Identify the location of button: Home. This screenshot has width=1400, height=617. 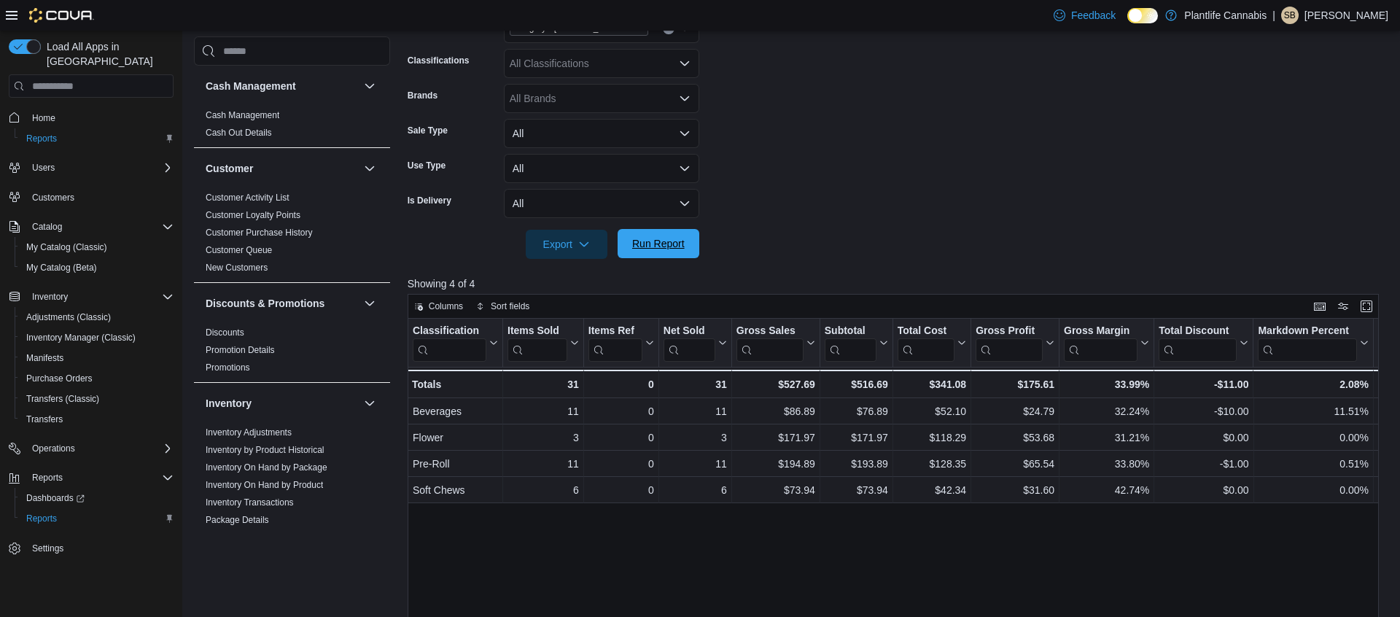
(91, 117).